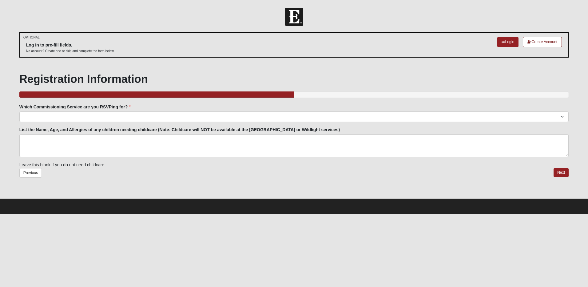 This screenshot has width=588, height=287. Describe the element at coordinates (294, 79) in the screenshot. I see `h1: Registration Information` at that location.